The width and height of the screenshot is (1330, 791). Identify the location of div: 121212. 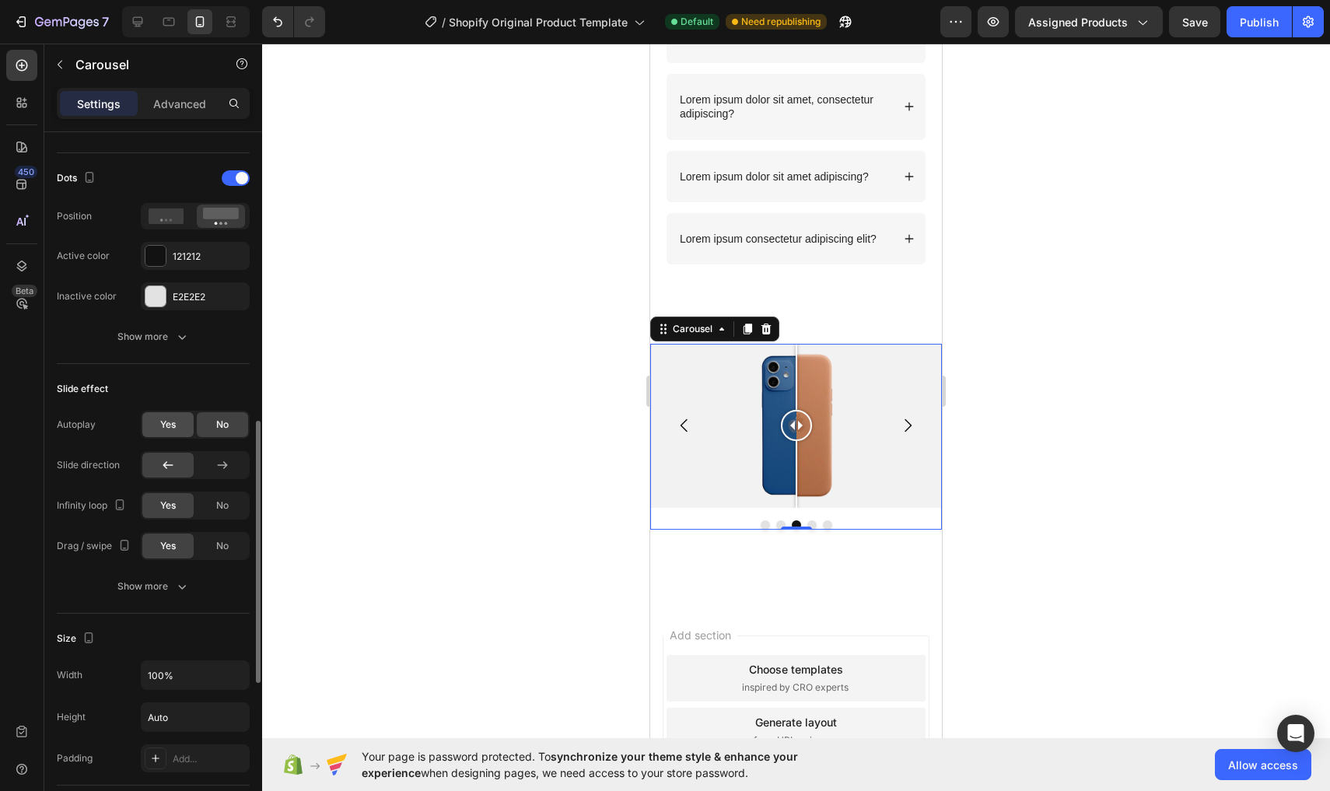
(209, 257).